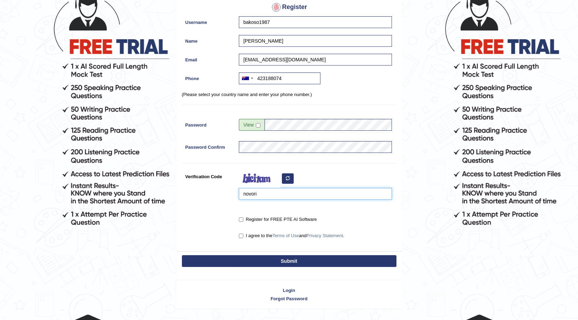  I want to click on label: Username, so click(209, 21).